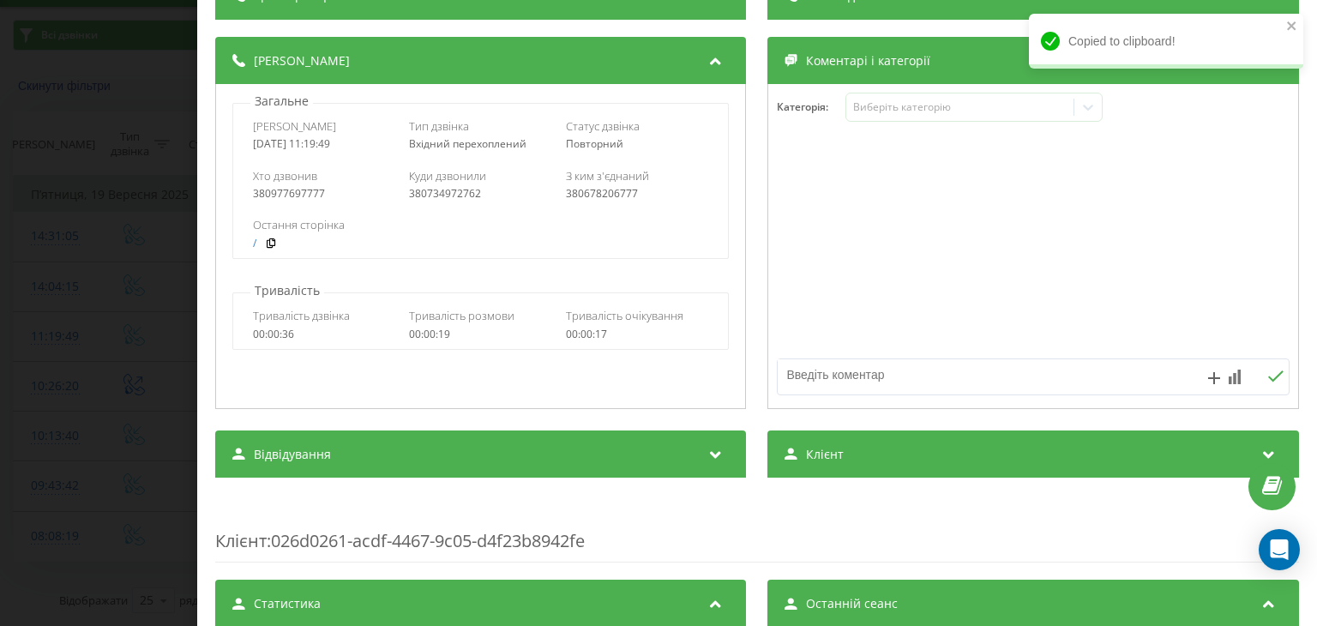 The width and height of the screenshot is (1317, 626). I want to click on div: 380734972762, so click(481, 194).